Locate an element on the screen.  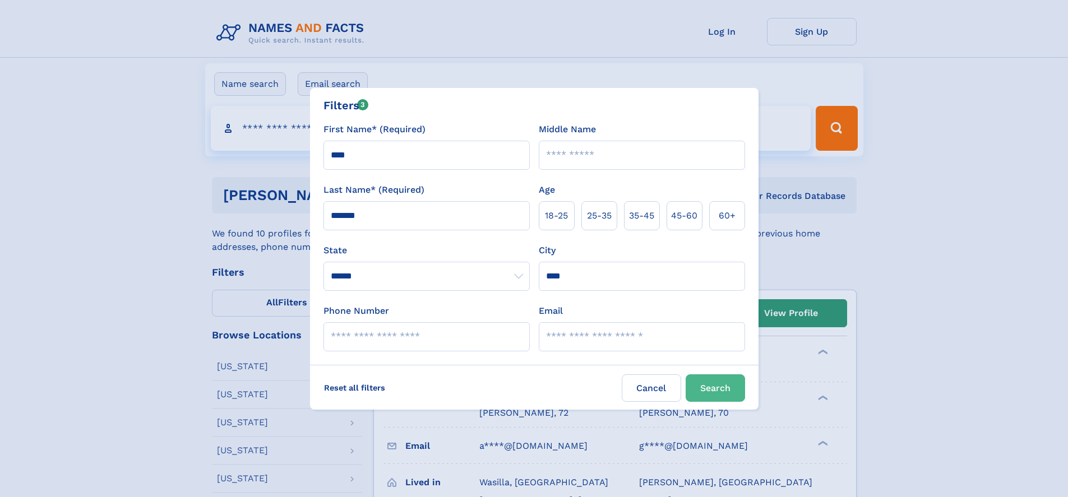
label: Reset all filters is located at coordinates (354, 388).